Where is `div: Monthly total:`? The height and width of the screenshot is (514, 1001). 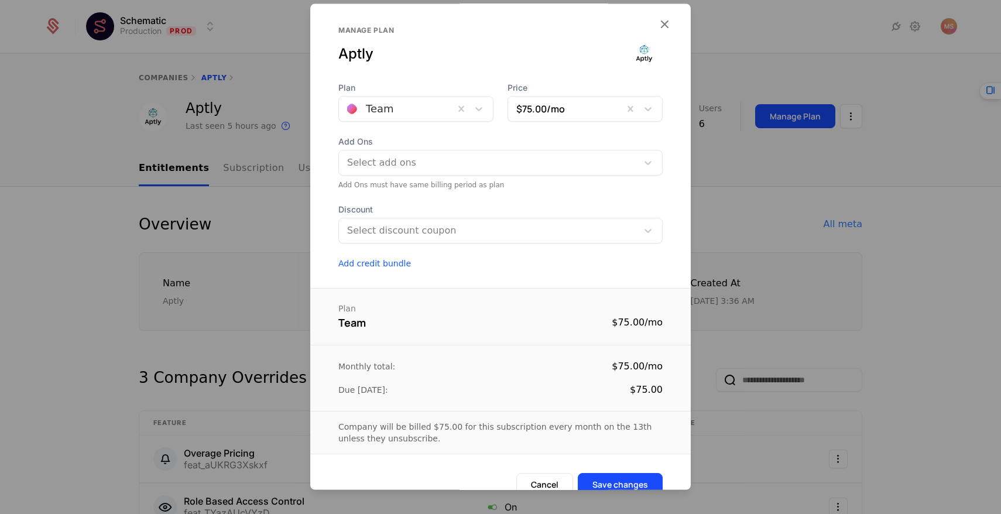 div: Monthly total: is located at coordinates (367, 367).